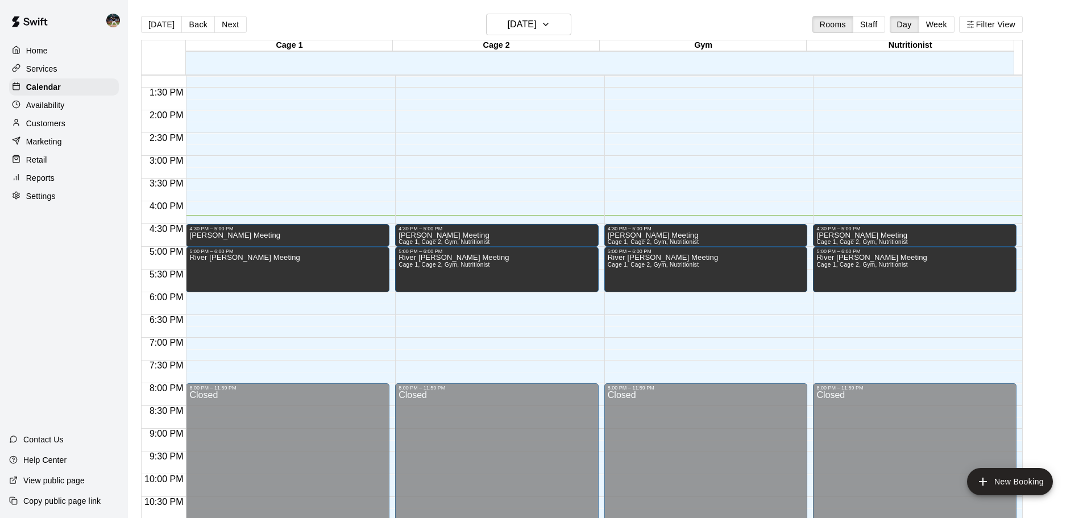  I want to click on div: Marketing, so click(64, 142).